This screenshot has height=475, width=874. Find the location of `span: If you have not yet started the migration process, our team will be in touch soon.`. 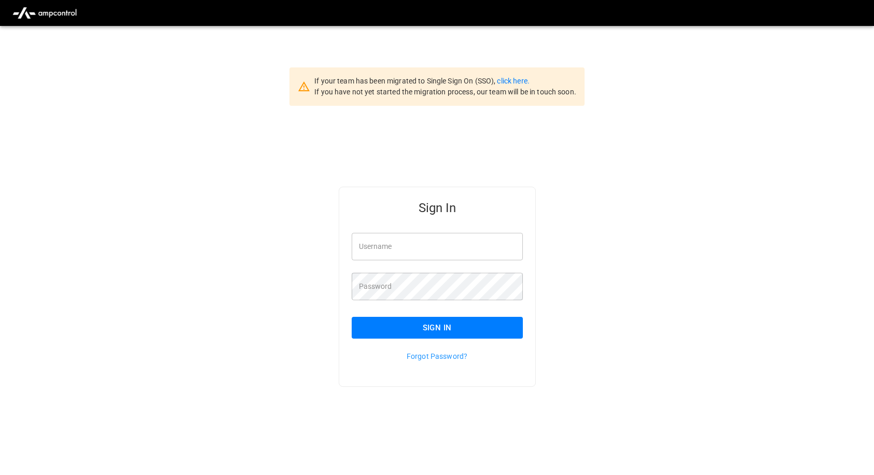

span: If you have not yet started the migration process, our team will be in touch soon. is located at coordinates (445, 92).